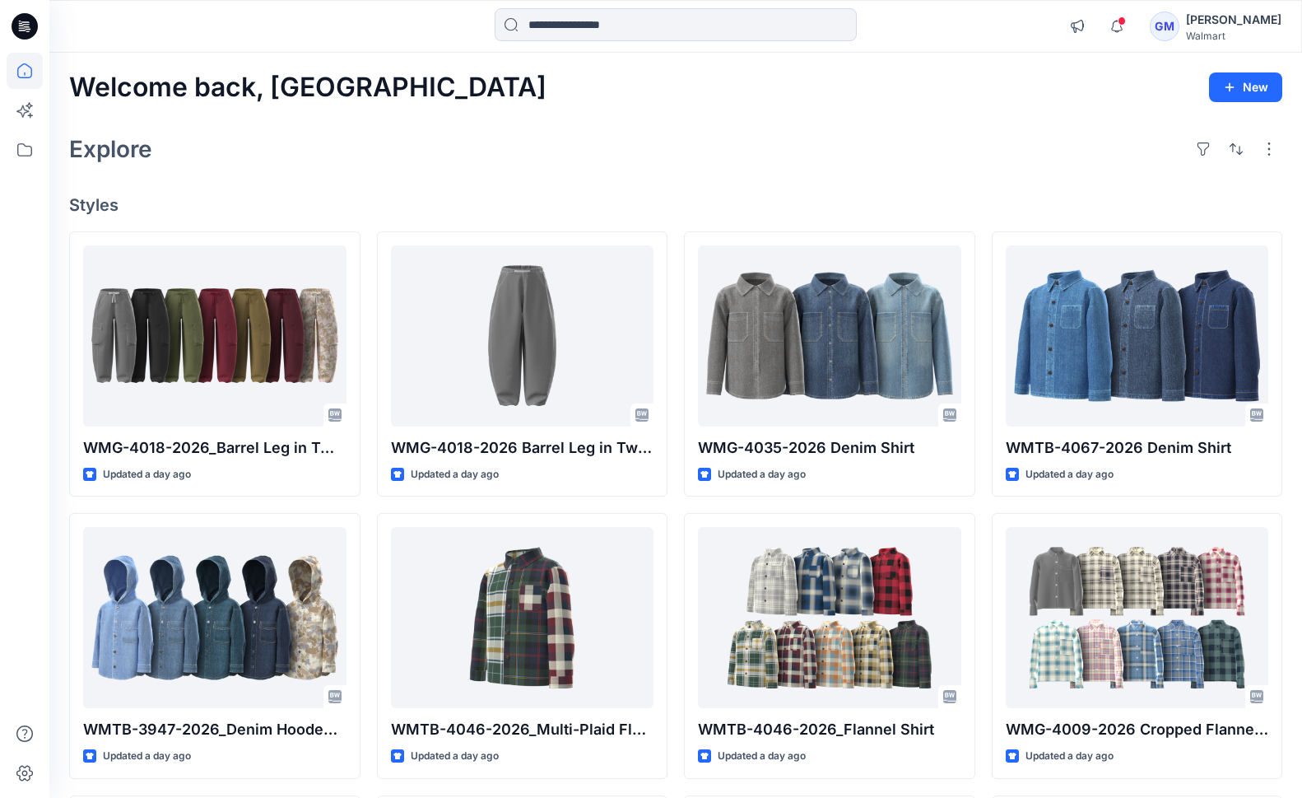 Image resolution: width=1302 pixels, height=798 pixels. What do you see at coordinates (1234, 35) in the screenshot?
I see `div: Walmart` at bounding box center [1234, 35].